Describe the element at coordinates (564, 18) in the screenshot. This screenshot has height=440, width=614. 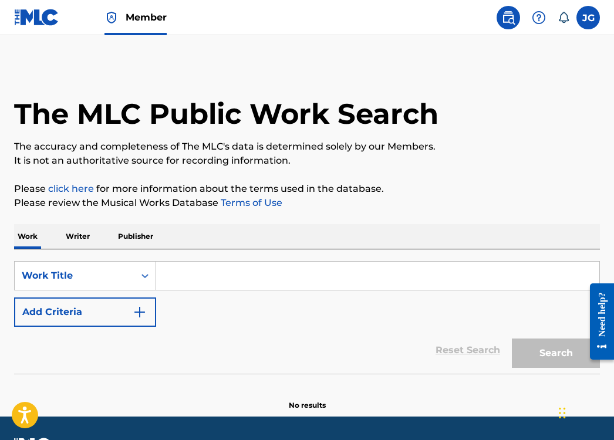
I see `div: Notifications` at that location.